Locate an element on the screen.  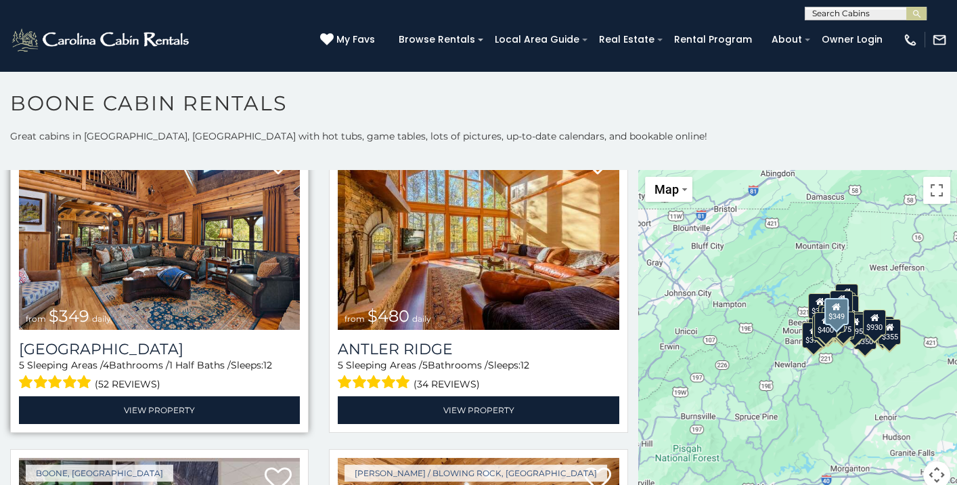
div: $305 is located at coordinates (820, 306).